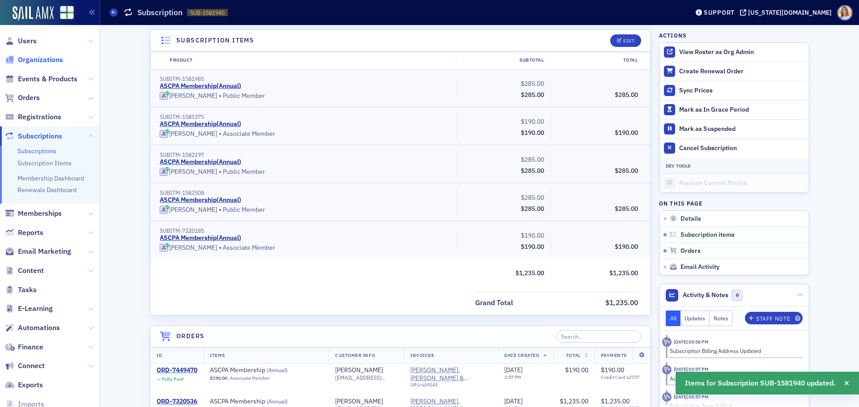  I want to click on h4: Actions, so click(673, 35).